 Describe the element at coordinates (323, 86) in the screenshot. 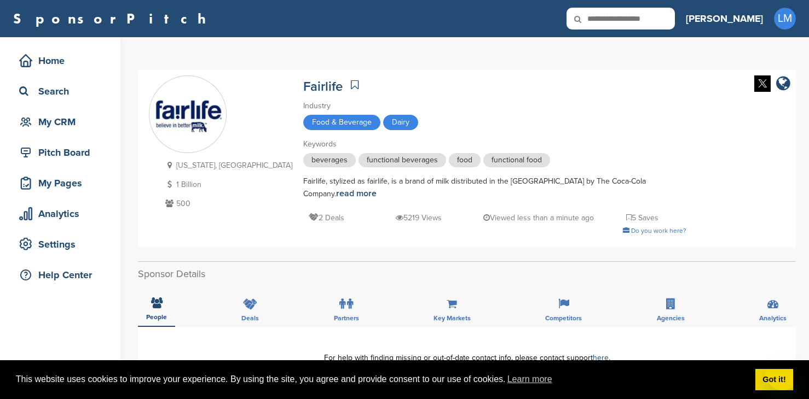

I see `a: Fairlife` at that location.